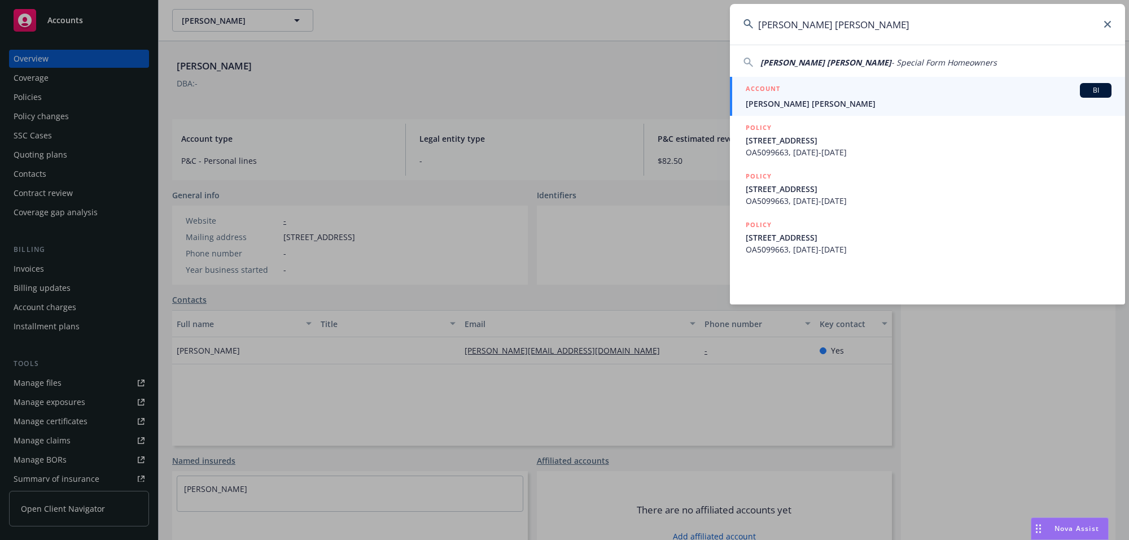 The width and height of the screenshot is (1129, 540). What do you see at coordinates (1077, 528) in the screenshot?
I see `span: Nova Assist` at bounding box center [1077, 528].